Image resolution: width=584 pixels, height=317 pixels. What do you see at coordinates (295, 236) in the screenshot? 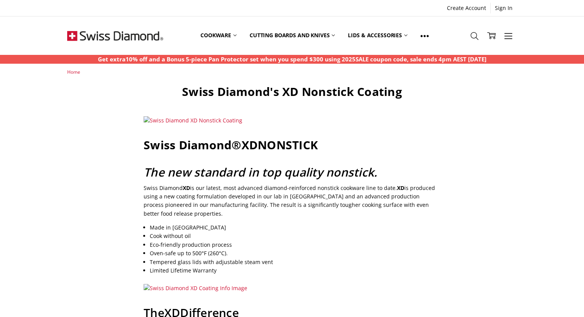
I see `li: Cook without oil` at bounding box center [295, 236].